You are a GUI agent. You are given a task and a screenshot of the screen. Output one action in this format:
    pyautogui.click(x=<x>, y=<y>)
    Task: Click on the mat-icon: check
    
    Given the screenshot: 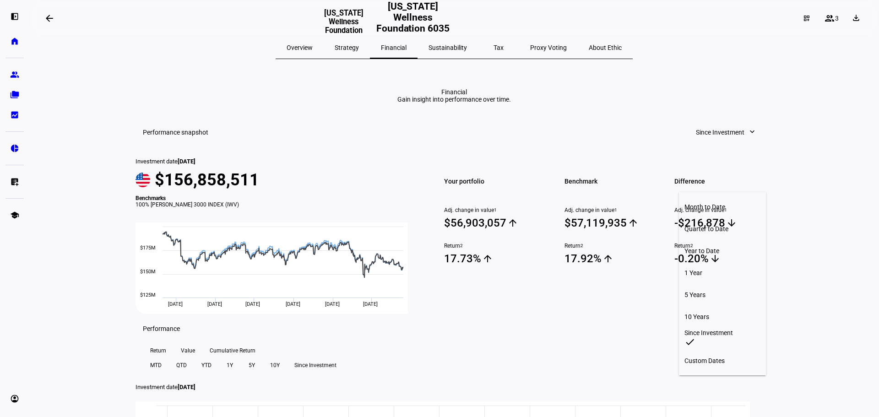 What is the action you would take?
    pyautogui.click(x=690, y=342)
    